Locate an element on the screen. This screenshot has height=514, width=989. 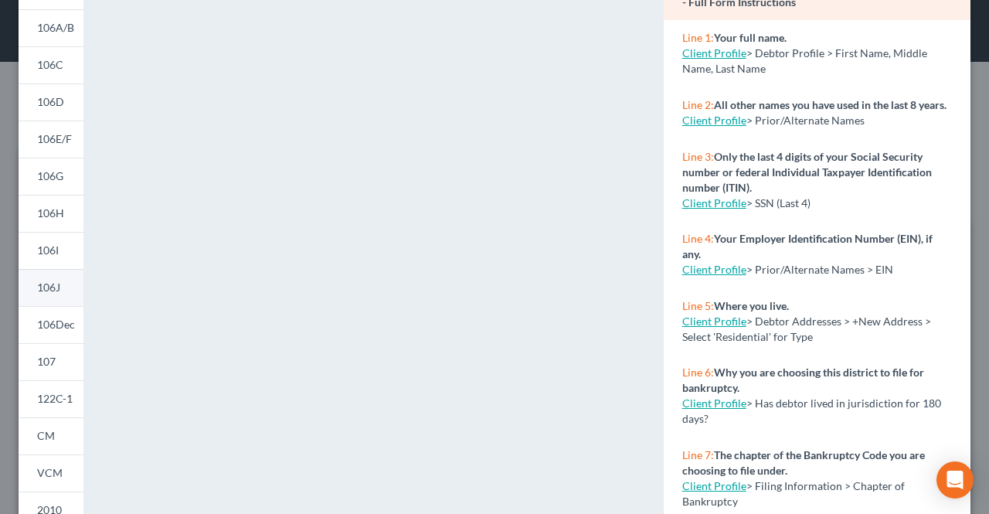
strong: All other names you have used in the last 8 years. is located at coordinates (830, 104).